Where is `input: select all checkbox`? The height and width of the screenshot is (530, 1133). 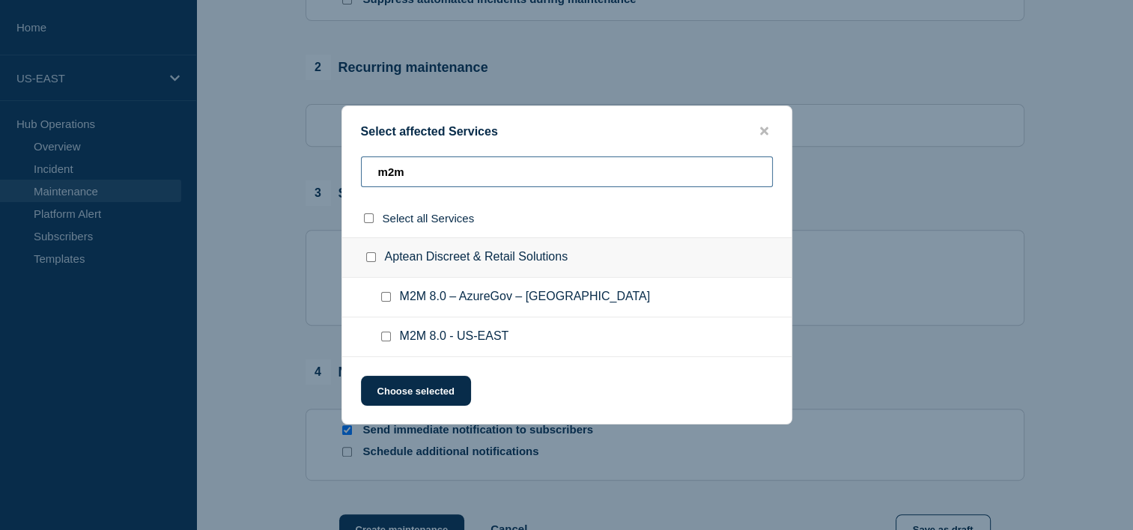 input: select all checkbox is located at coordinates (368, 218).